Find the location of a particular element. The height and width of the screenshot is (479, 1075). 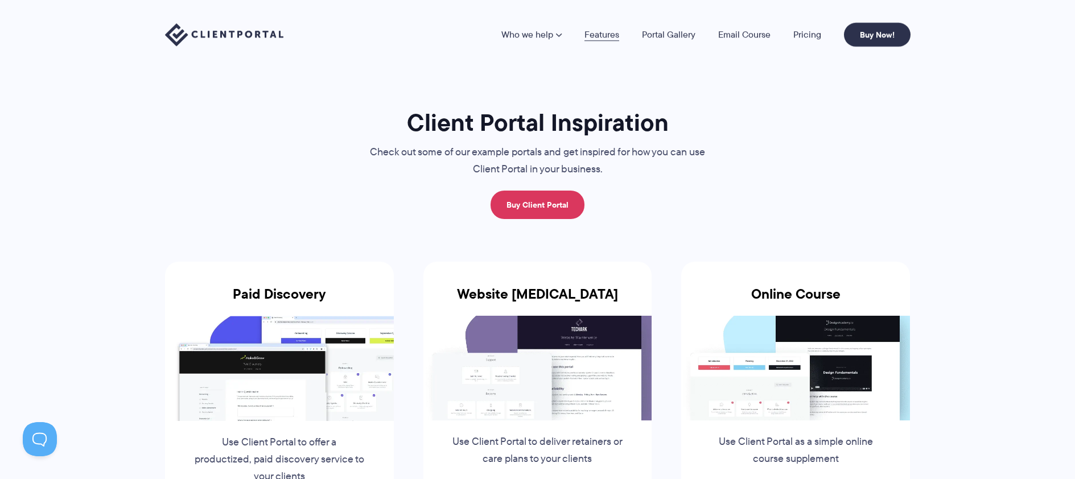

p: Use Client Portal to deliver retainers or care plans to your clients is located at coordinates (537, 451).